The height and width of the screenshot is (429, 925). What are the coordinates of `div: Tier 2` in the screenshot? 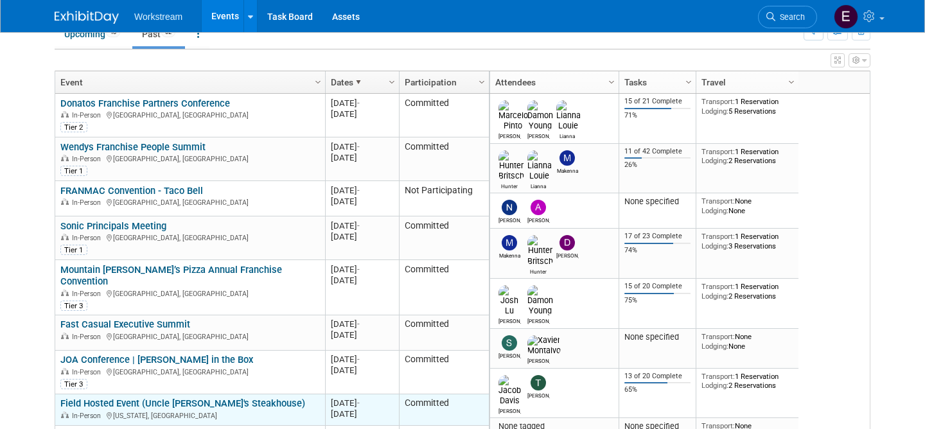 It's located at (74, 127).